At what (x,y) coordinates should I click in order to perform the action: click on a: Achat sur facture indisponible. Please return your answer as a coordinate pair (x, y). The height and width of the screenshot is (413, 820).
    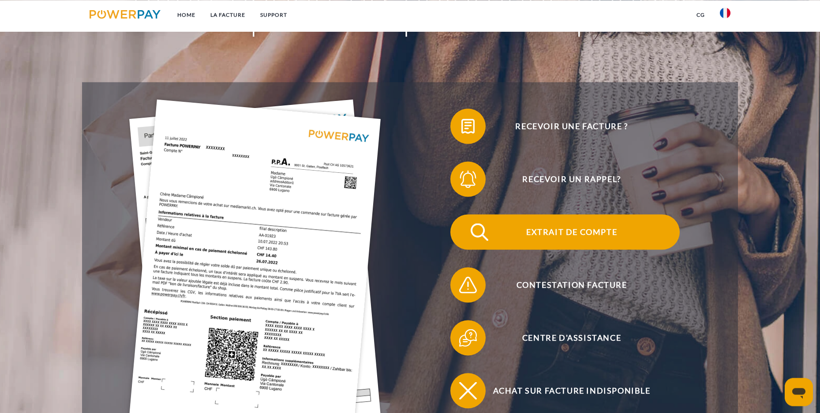
    Looking at the image, I should click on (565, 391).